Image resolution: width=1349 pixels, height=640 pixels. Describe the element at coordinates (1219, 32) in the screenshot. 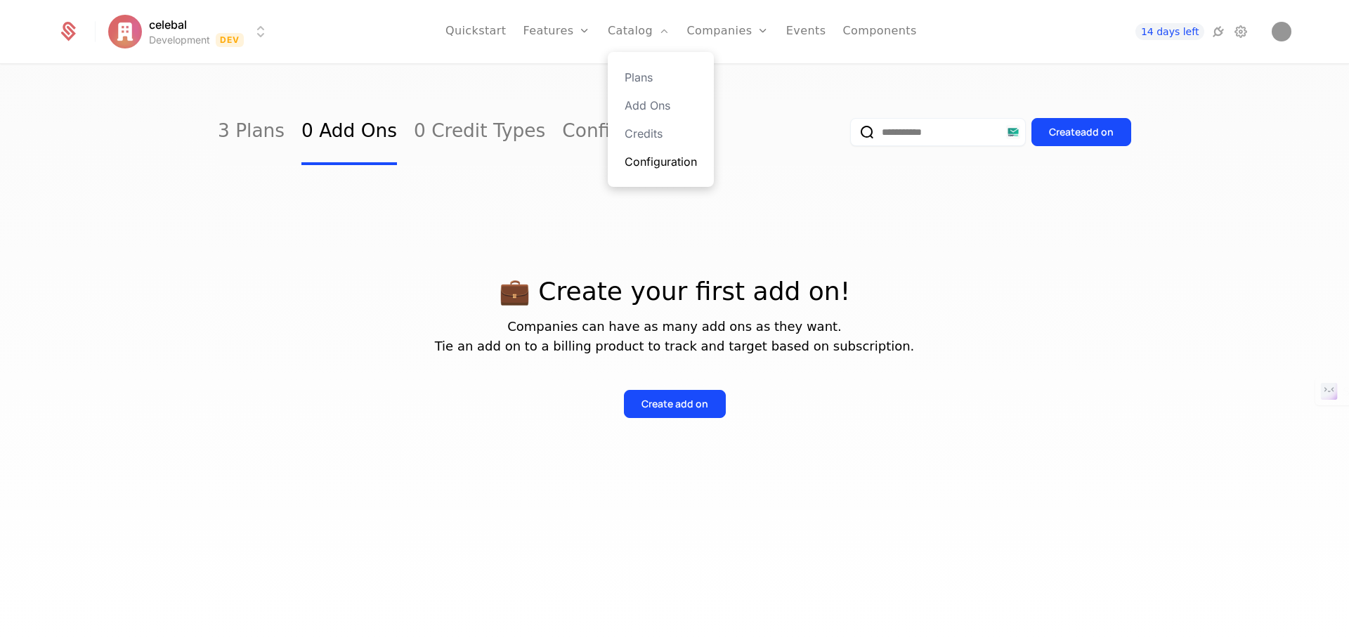

I see `a: Integrations` at that location.